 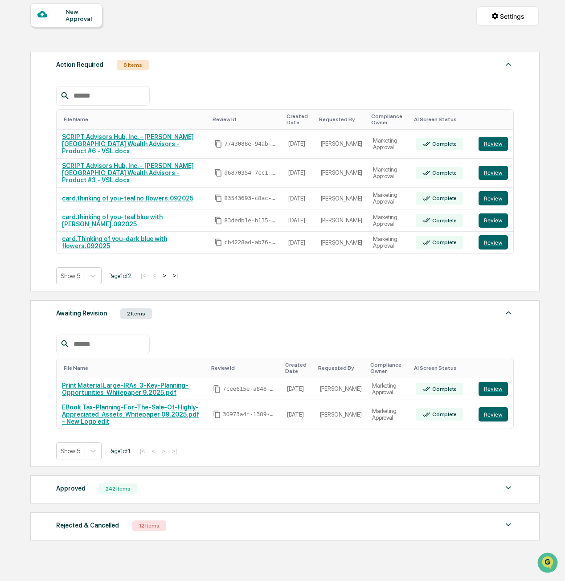 What do you see at coordinates (119, 451) in the screenshot?
I see `span: Page 1 of 1` at bounding box center [119, 451].